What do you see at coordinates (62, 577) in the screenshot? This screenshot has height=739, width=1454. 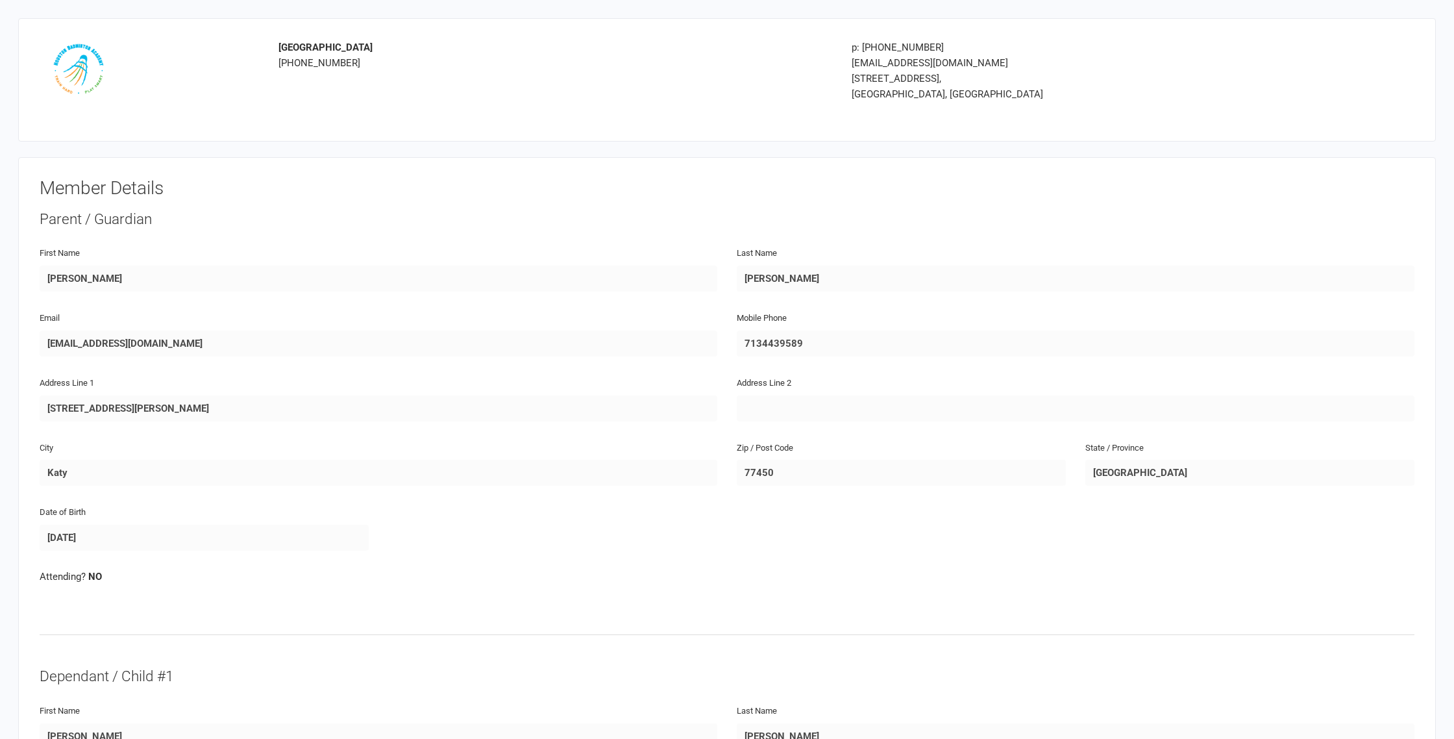 I see `span: Attending?` at bounding box center [62, 577].